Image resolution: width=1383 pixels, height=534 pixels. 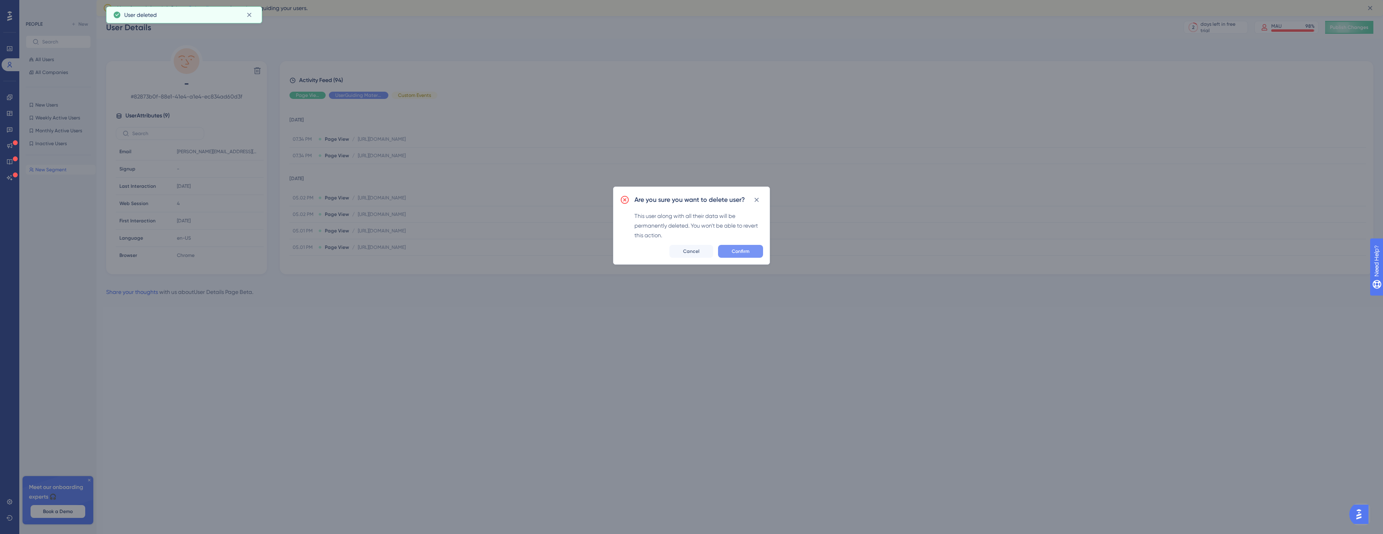 What do you see at coordinates (140, 15) in the screenshot?
I see `span: User deleted` at bounding box center [140, 15].